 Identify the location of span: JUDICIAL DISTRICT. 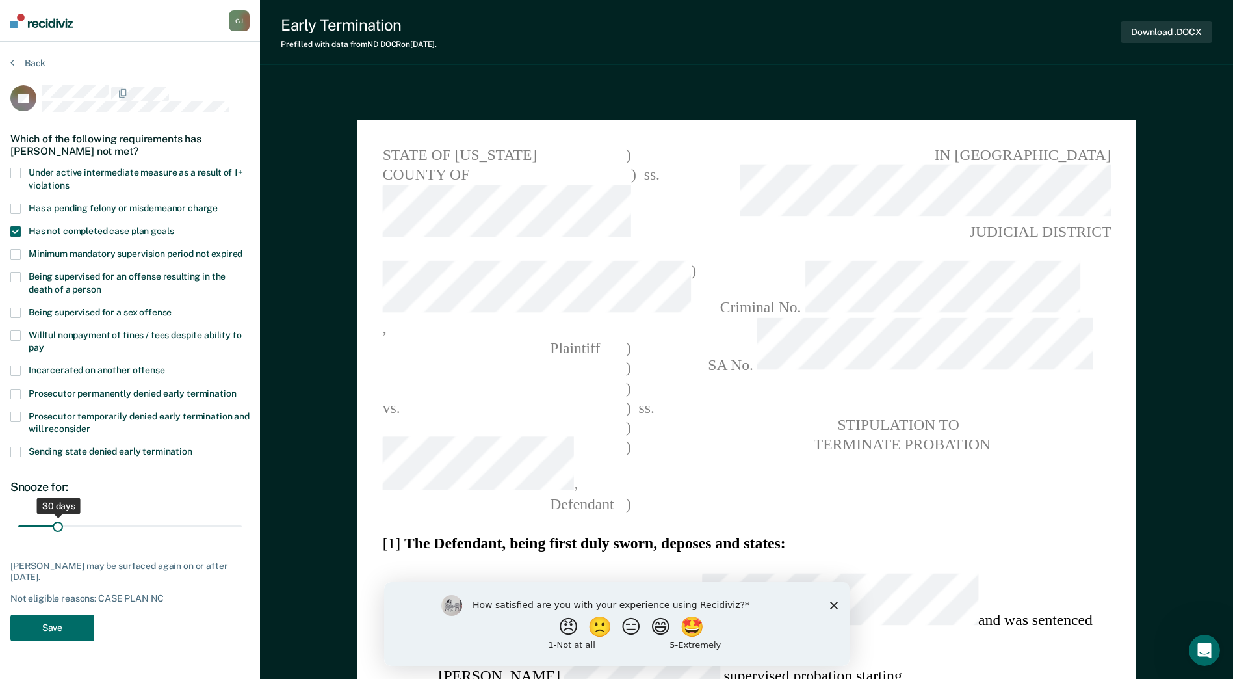
(900, 203).